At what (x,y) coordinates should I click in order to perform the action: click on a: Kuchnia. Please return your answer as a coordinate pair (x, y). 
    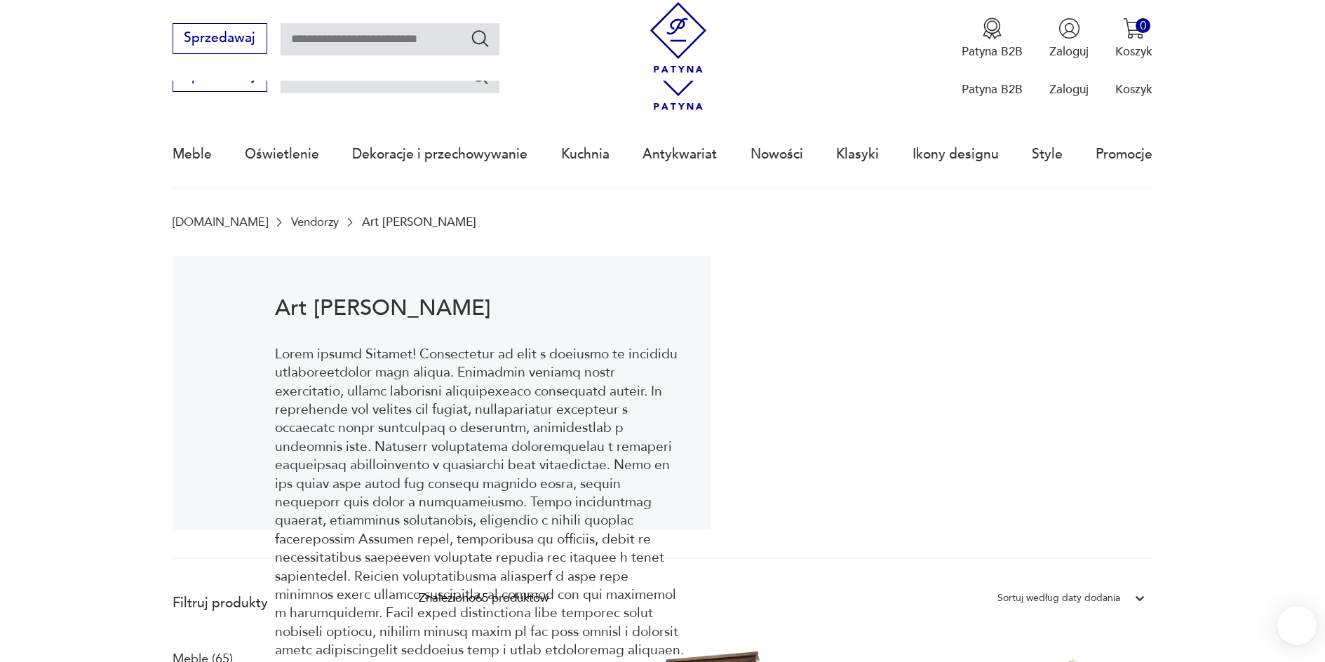
    Looking at the image, I should click on (585, 154).